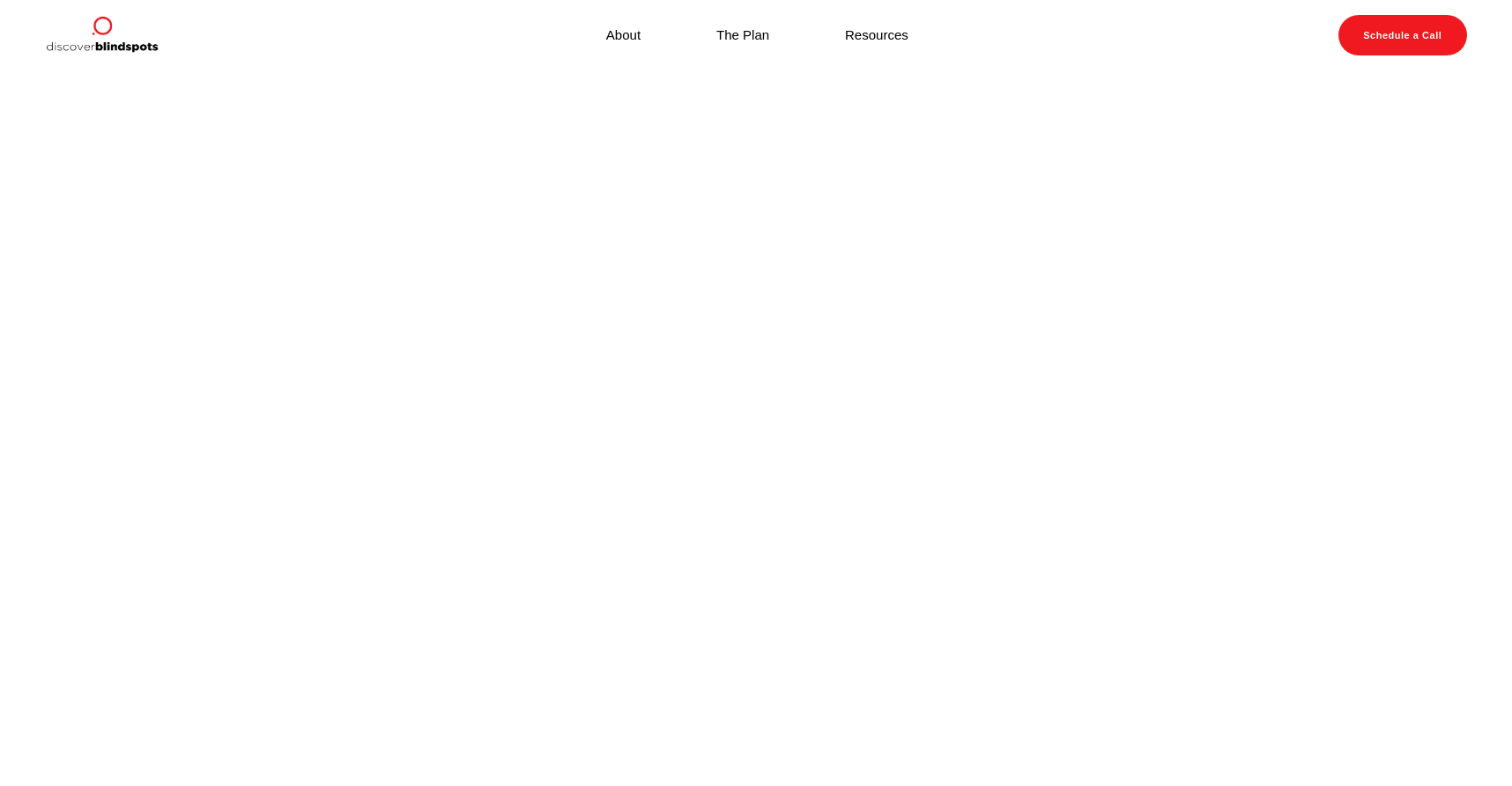 Image resolution: width=1512 pixels, height=786 pixels. What do you see at coordinates (876, 35) in the screenshot?
I see `a: Resources` at bounding box center [876, 35].